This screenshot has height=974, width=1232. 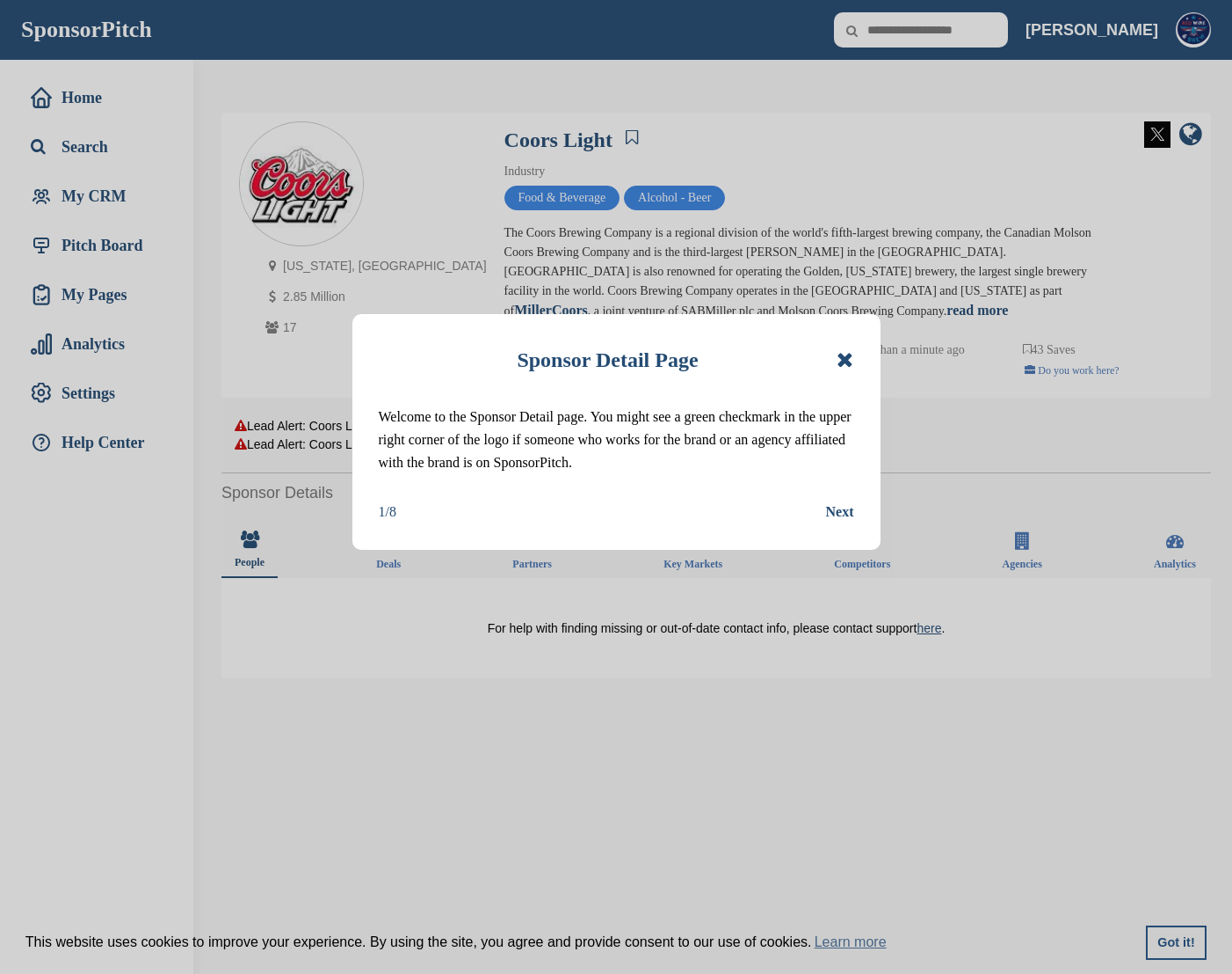 What do you see at coordinates (851, 942) in the screenshot?
I see `a: learn more about cookies` at bounding box center [851, 942].